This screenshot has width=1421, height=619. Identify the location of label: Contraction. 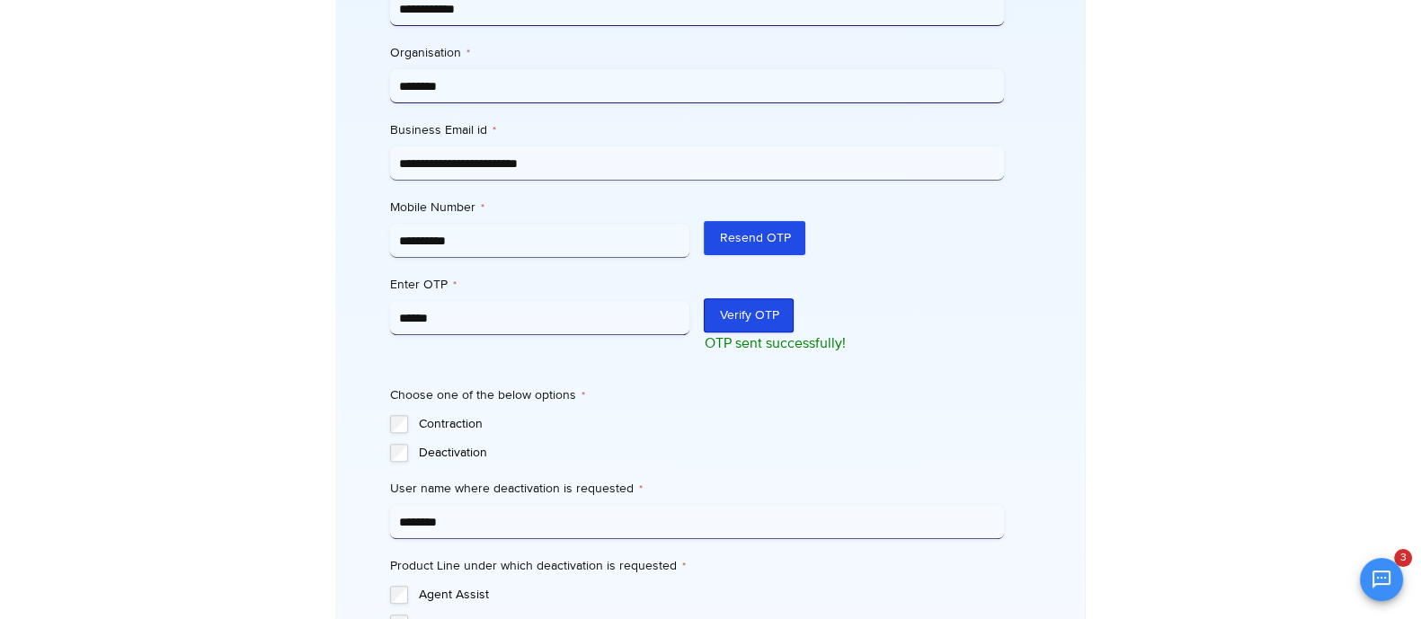
(711, 424).